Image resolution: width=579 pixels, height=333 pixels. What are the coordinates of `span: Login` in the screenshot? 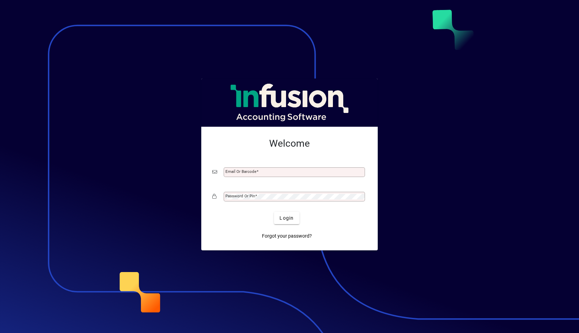 It's located at (286, 218).